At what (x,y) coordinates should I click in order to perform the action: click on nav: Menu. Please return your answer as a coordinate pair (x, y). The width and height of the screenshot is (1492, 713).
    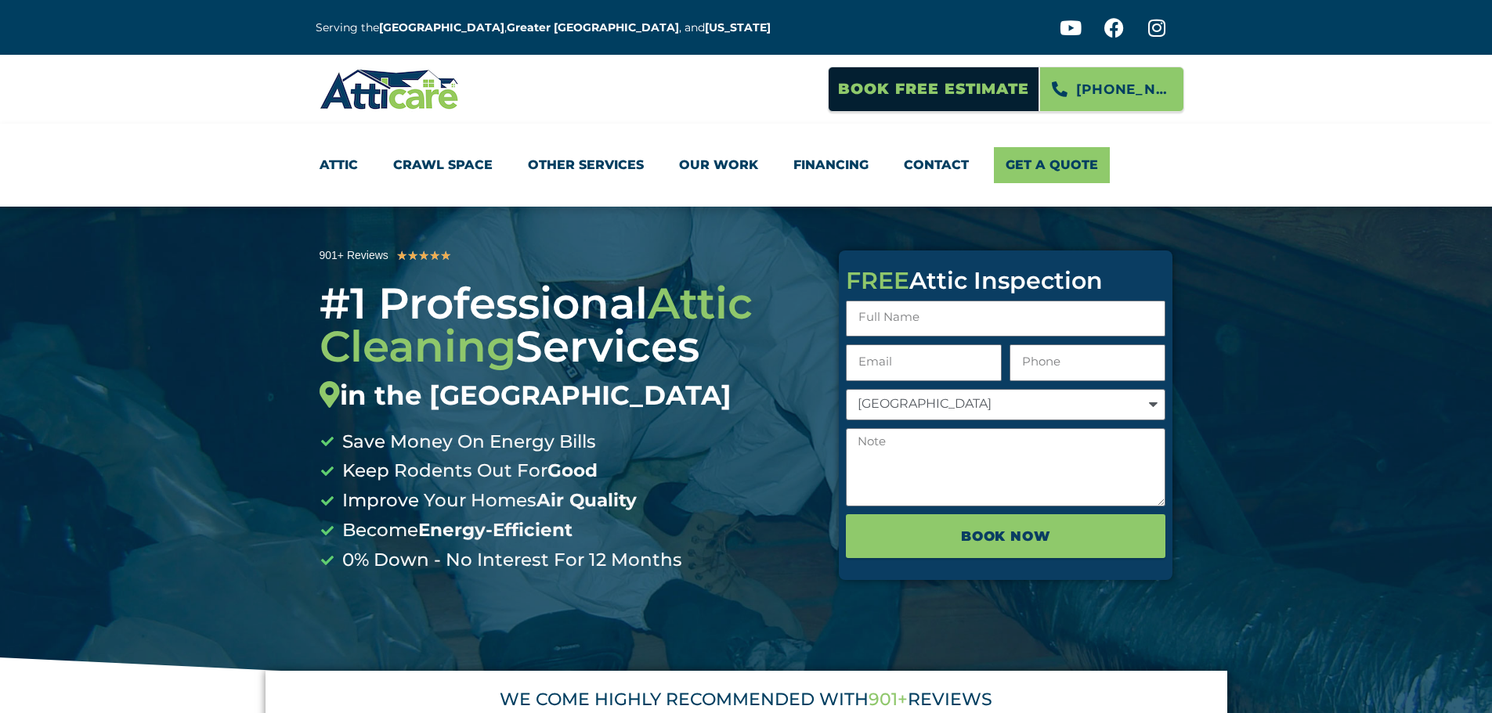
    Looking at the image, I should click on (746, 165).